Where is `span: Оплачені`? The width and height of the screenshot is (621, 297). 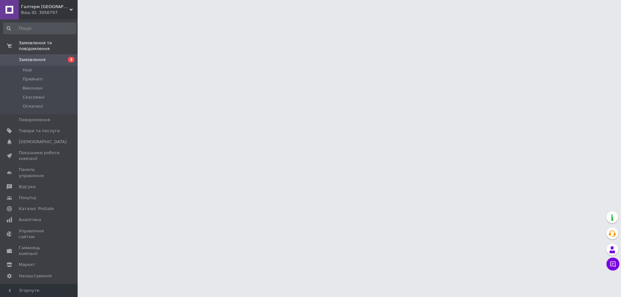 span: Оплачені is located at coordinates (33, 106).